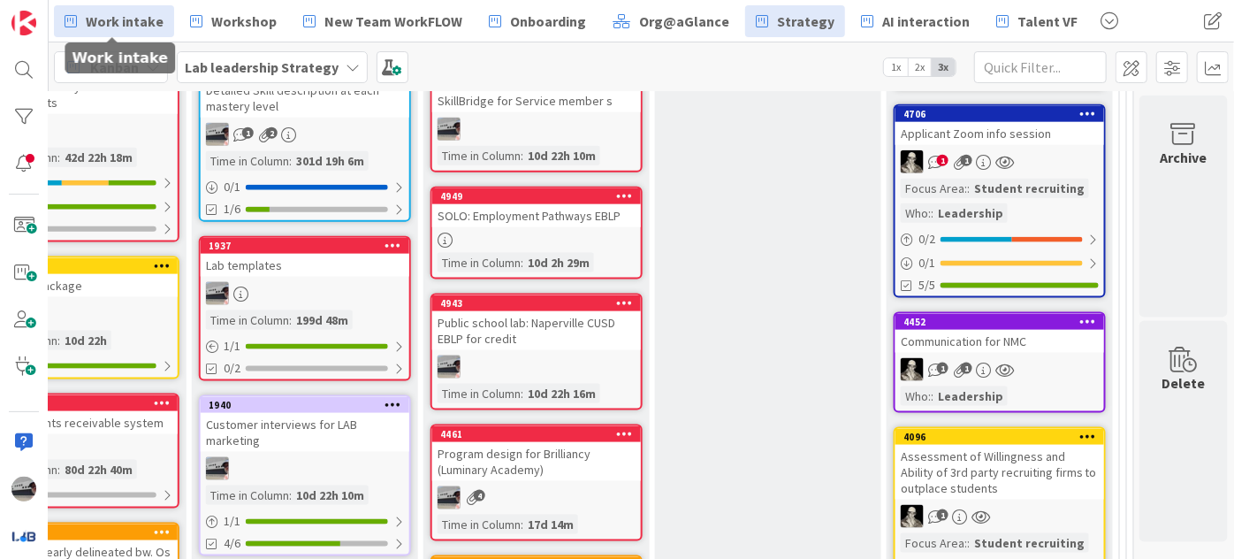  What do you see at coordinates (805, 21) in the screenshot?
I see `span: Strategy` at bounding box center [805, 21].